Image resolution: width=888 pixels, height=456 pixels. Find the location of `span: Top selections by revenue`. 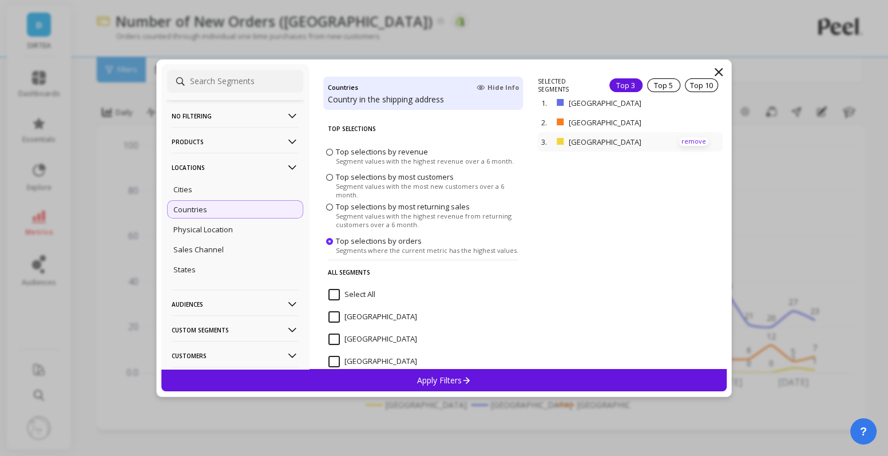

span: Top selections by revenue is located at coordinates (382, 151).